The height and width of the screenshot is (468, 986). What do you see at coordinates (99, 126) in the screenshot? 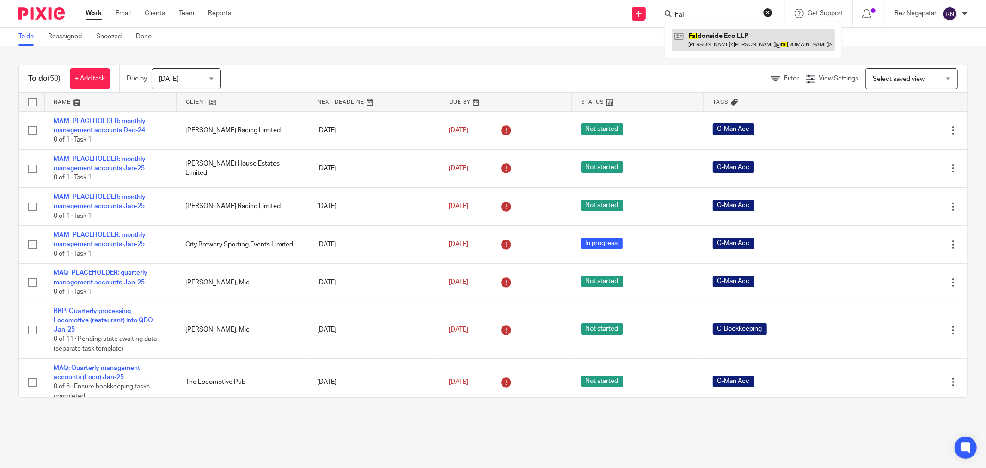
I see `a: MAM_PLACEHOLDER: monthly management accounts Dec-24` at bounding box center [99, 126].